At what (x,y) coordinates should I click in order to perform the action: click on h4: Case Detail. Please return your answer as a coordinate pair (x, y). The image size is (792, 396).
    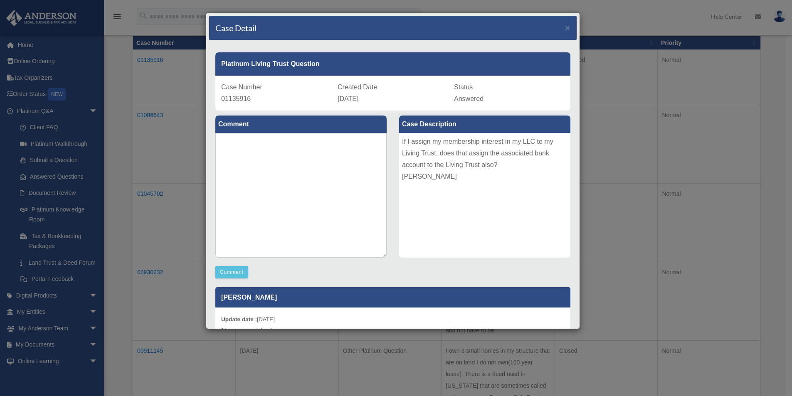
    Looking at the image, I should click on (236, 28).